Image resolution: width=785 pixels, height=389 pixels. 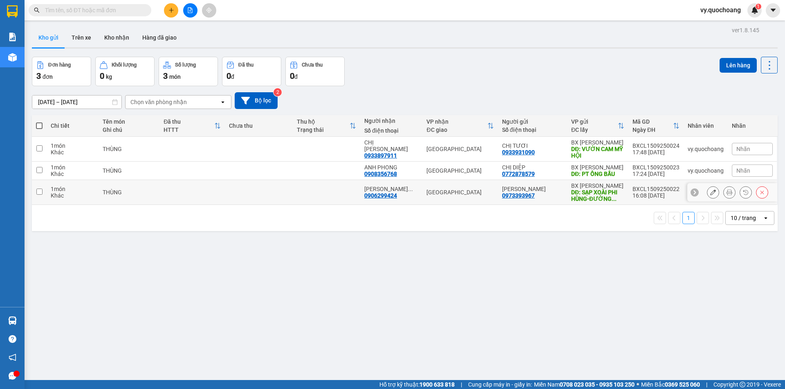 I want to click on span: copyright, so click(x=742, y=385).